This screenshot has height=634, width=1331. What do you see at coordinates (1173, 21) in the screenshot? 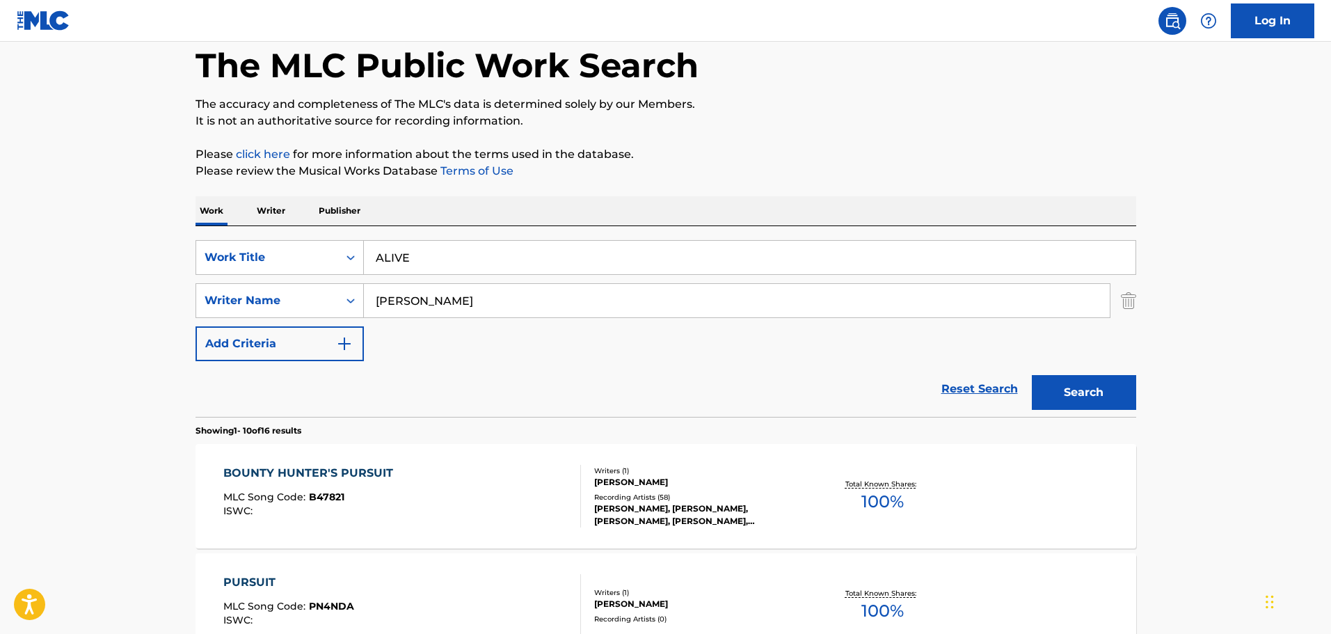
I see `a: Public Search` at bounding box center [1173, 21].